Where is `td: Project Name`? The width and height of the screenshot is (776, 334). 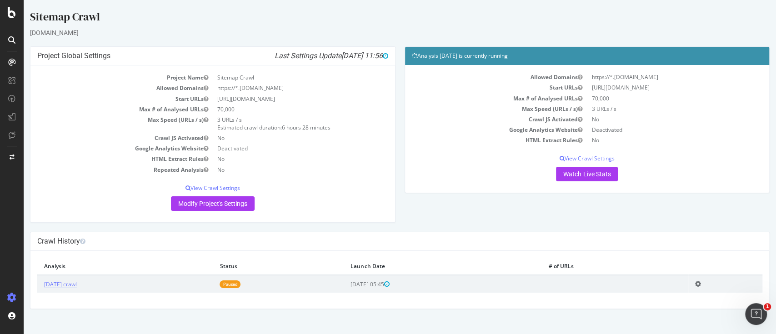 td: Project Name is located at coordinates (101, 77).